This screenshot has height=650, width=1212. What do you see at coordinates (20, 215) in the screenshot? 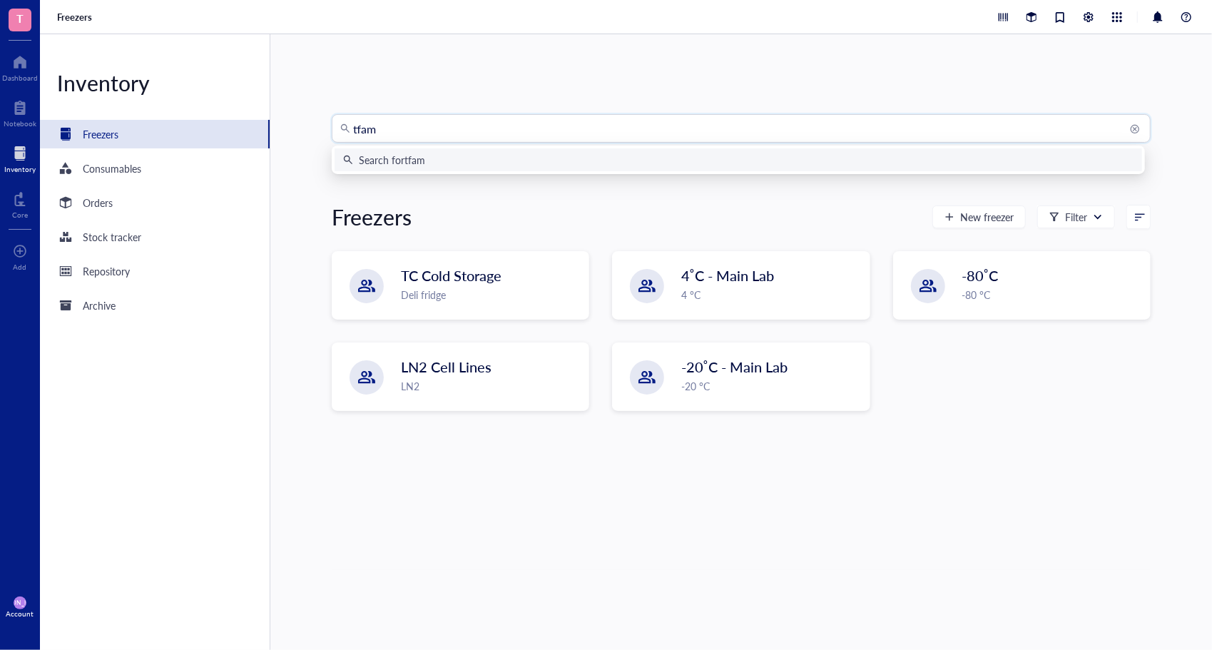
I see `div: Core` at bounding box center [20, 215].